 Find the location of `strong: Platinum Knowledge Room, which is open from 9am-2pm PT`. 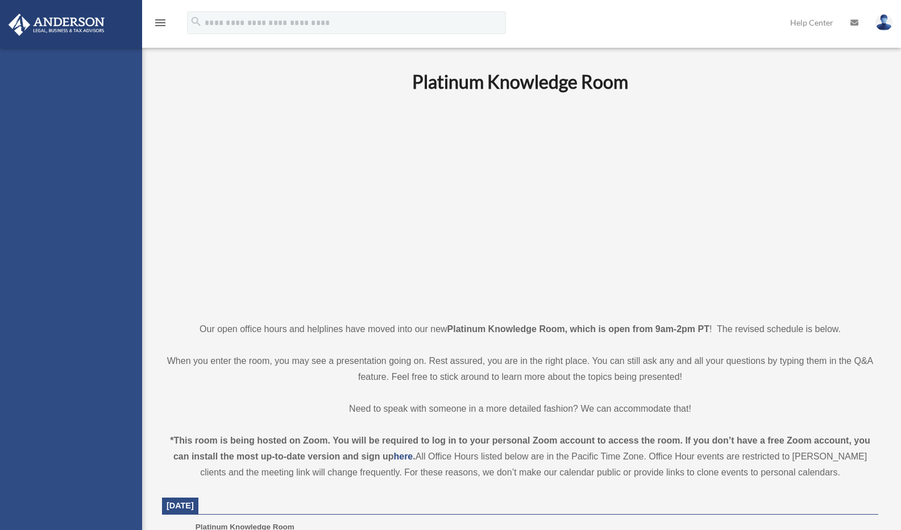

strong: Platinum Knowledge Room, which is open from 9am-2pm PT is located at coordinates (578, 328).